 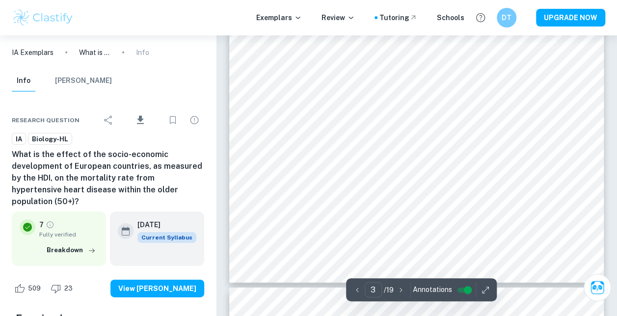 What do you see at coordinates (32, 53) in the screenshot?
I see `a: IA Exemplars` at bounding box center [32, 53].